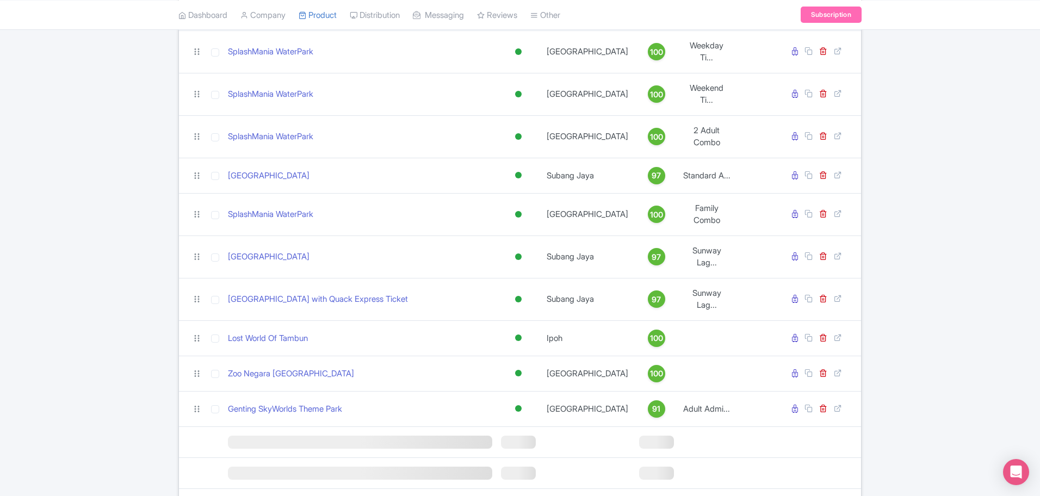  I want to click on td: Weekday Ti..., so click(706, 52).